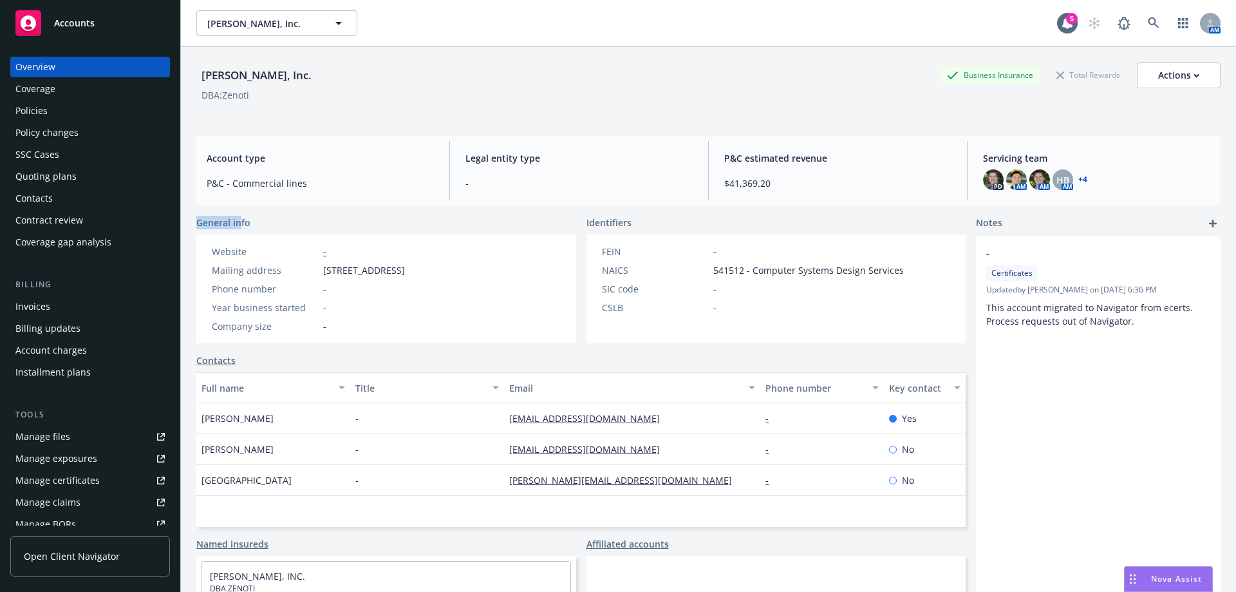 Image resolution: width=1236 pixels, height=592 pixels. I want to click on a: Manage BORs, so click(90, 524).